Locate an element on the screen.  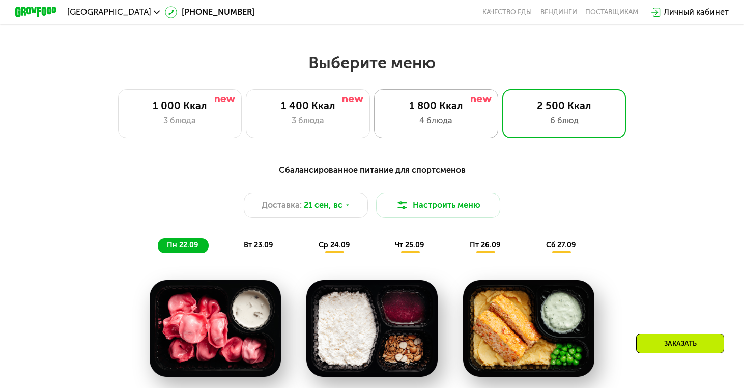
div: Сбалансированное питание для спортсменов is located at coordinates (372, 170).